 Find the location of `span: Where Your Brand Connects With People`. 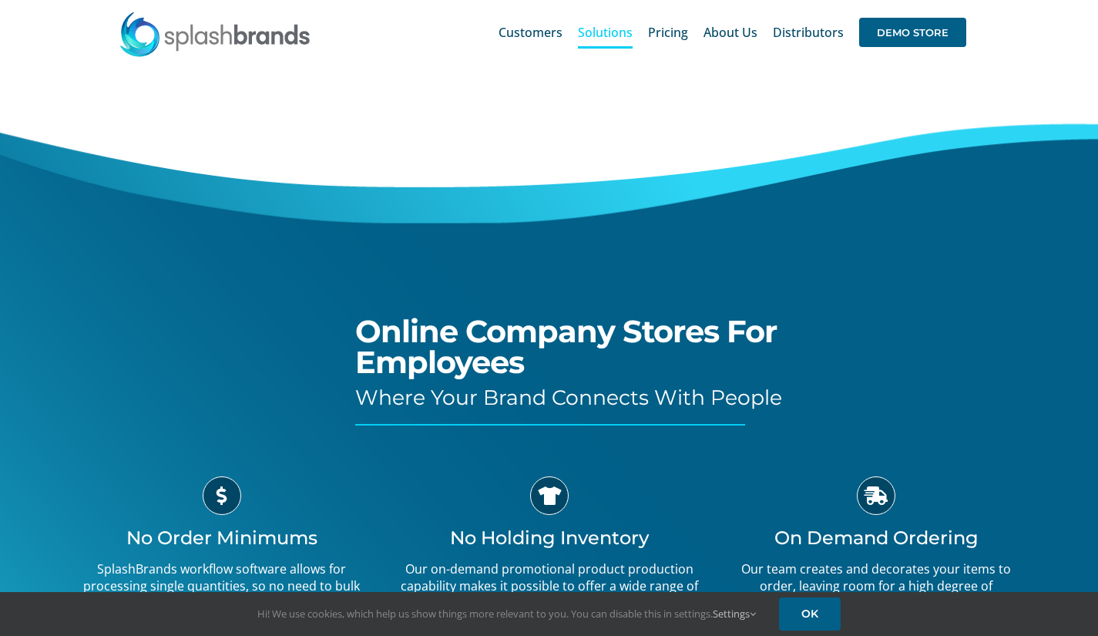

span: Where Your Brand Connects With People is located at coordinates (569, 397).